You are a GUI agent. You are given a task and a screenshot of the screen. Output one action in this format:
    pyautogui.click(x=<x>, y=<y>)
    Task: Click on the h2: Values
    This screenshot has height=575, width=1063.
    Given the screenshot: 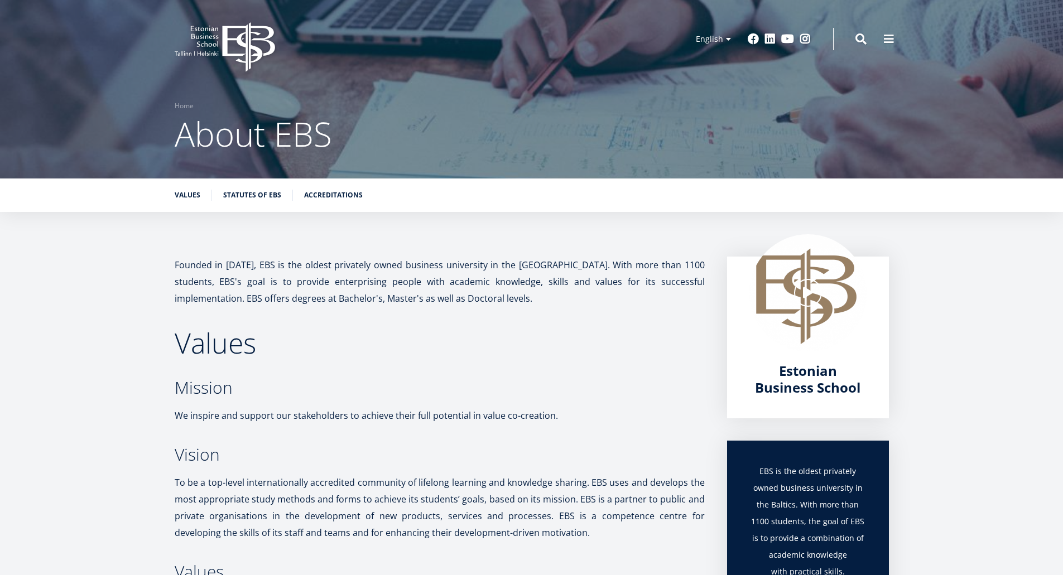 What is the action you would take?
    pyautogui.click(x=440, y=343)
    